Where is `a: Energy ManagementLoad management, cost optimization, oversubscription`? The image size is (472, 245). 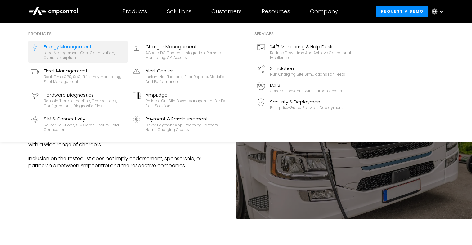
a: Energy ManagementLoad management, cost optimization, oversubscription is located at coordinates (78, 52).